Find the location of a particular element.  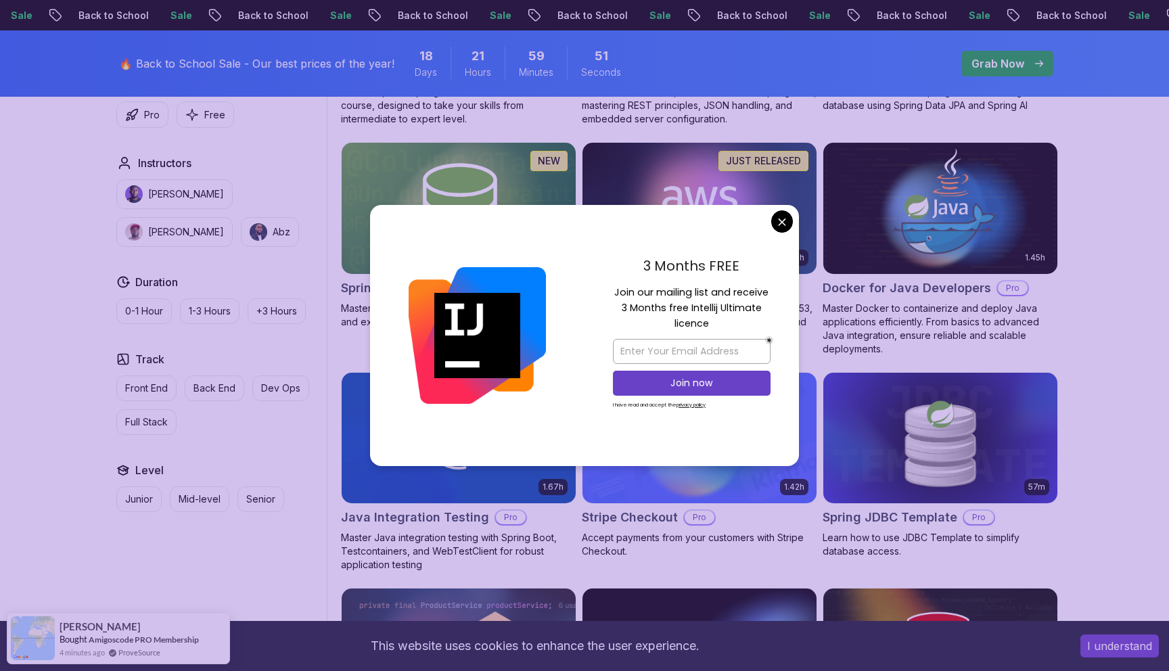

p: Dev Ops is located at coordinates (281, 388).